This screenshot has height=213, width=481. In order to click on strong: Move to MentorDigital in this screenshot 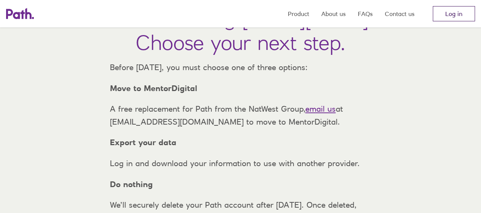, I will do `click(154, 88)`.